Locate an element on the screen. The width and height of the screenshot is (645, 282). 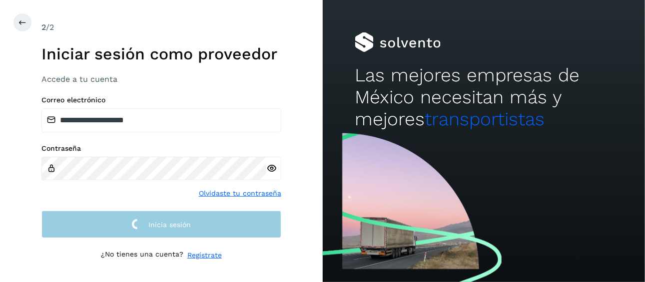
span: Inicia sesión is located at coordinates (169, 225).